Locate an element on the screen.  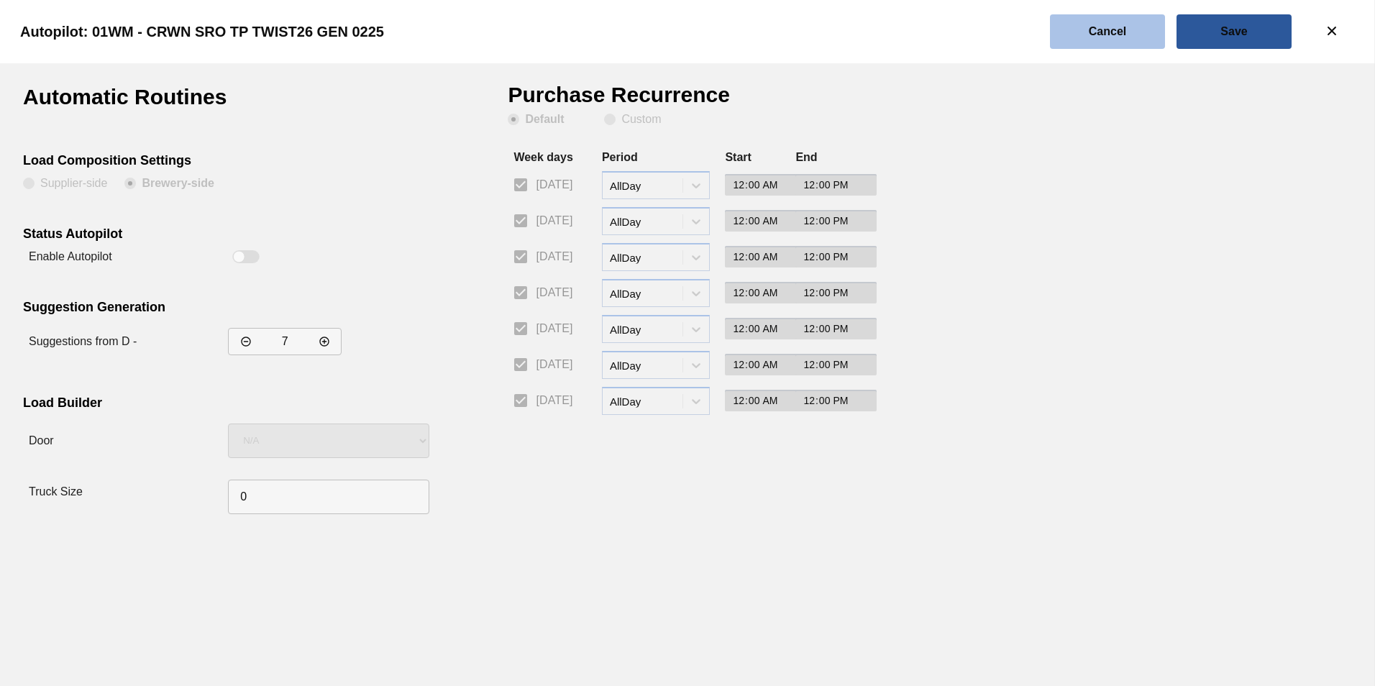
clb-radio-button: Brewery-side is located at coordinates (169, 185).